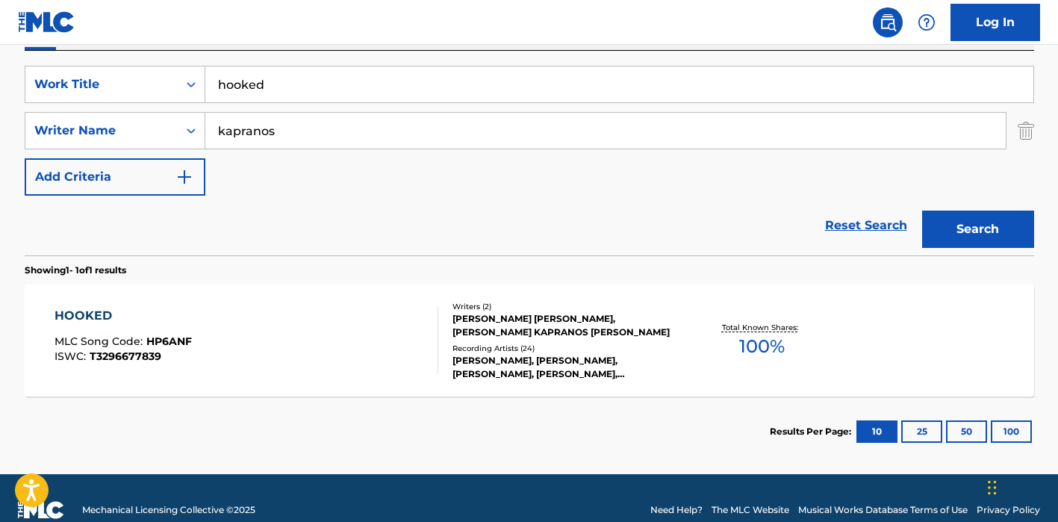 Image resolution: width=1058 pixels, height=522 pixels. Describe the element at coordinates (102, 84) in the screenshot. I see `div: Work Title` at that location.